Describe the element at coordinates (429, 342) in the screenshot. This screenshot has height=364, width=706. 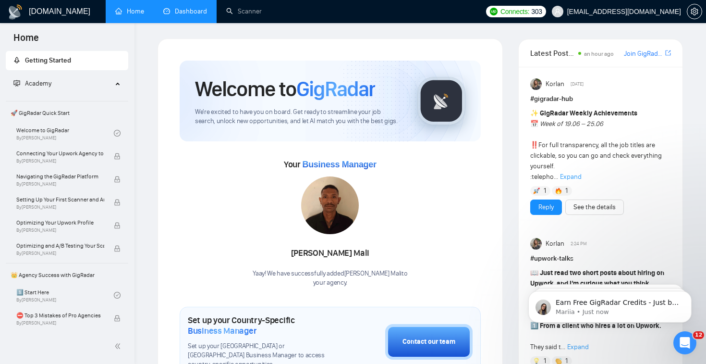
I see `div: Contact our team` at that location.